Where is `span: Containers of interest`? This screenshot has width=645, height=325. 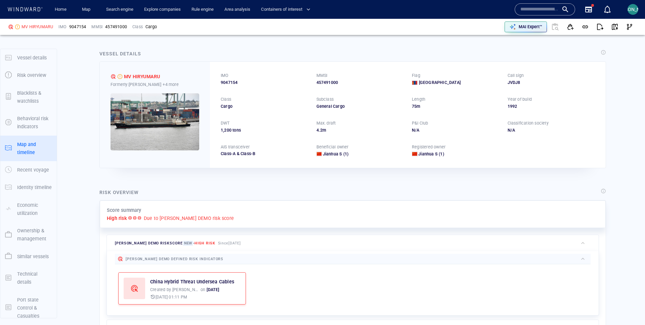
span: Containers of interest is located at coordinates (285, 9).